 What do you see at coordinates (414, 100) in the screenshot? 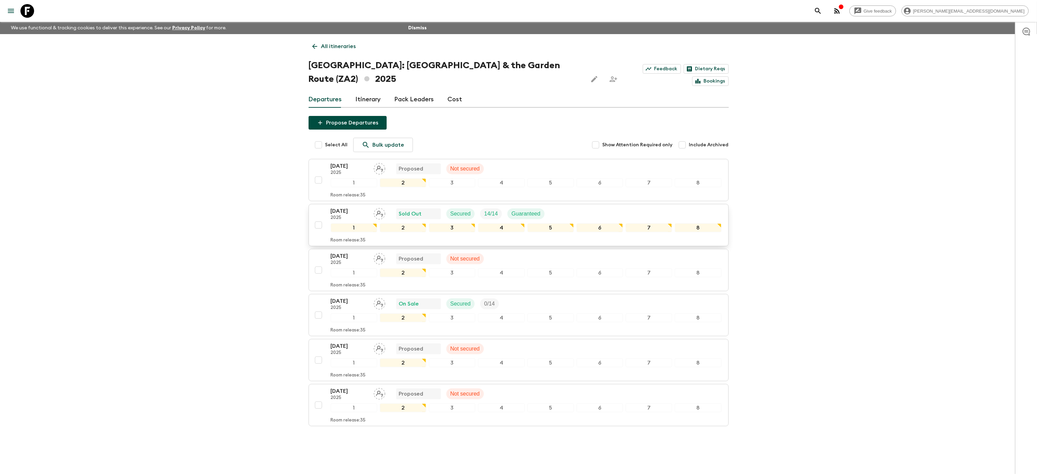
I see `a: Pack Leaders` at bounding box center [414, 100].